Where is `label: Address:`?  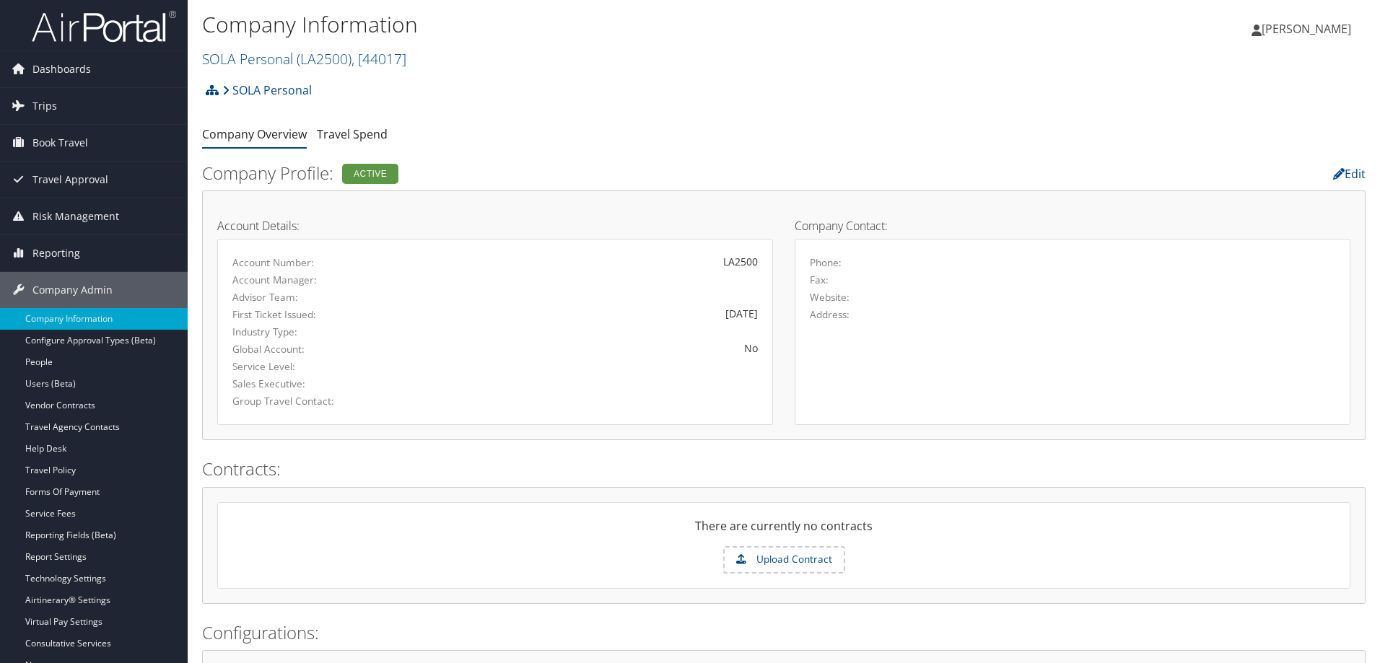 label: Address: is located at coordinates (829, 315).